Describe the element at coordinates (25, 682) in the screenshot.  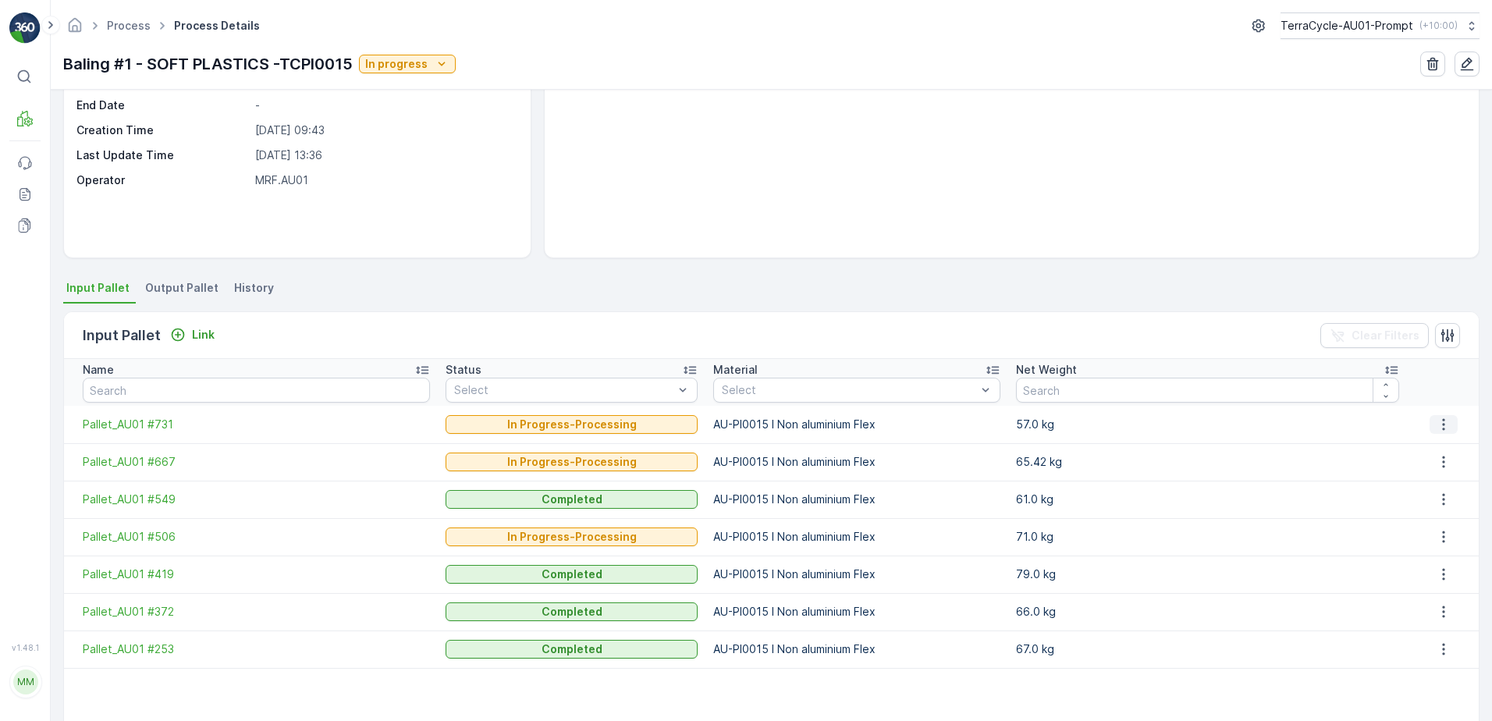
I see `button: MM` at that location.